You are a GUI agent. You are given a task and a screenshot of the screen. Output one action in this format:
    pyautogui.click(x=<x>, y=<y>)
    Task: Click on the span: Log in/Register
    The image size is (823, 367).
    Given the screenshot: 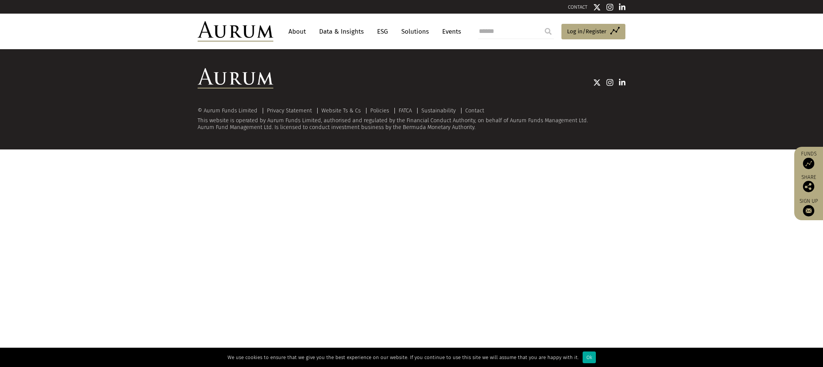 What is the action you would take?
    pyautogui.click(x=587, y=31)
    